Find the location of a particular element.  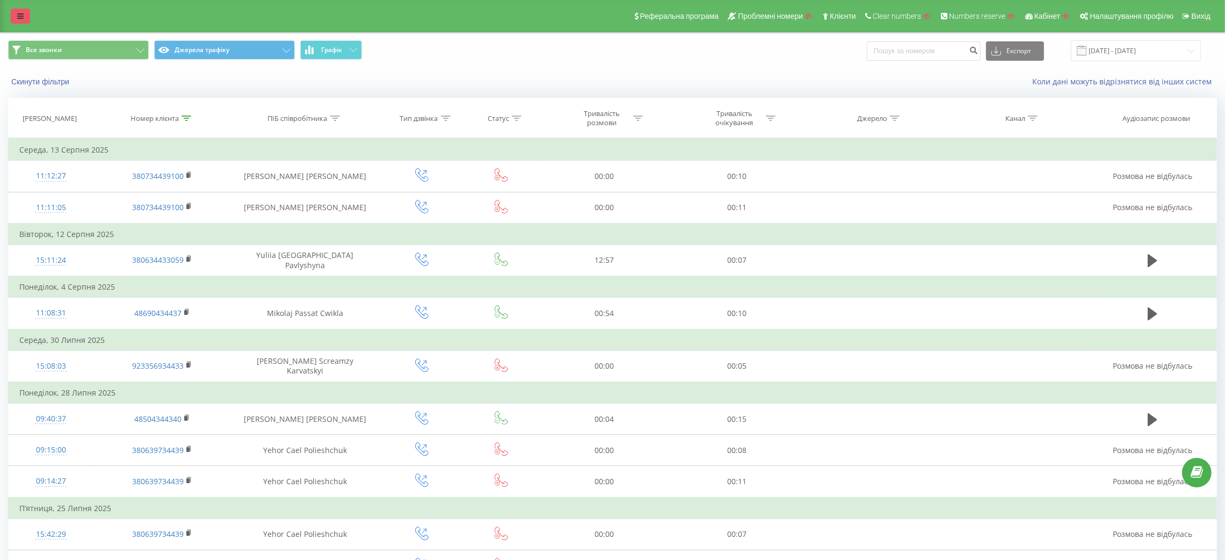

span: Графік is located at coordinates (331, 50).